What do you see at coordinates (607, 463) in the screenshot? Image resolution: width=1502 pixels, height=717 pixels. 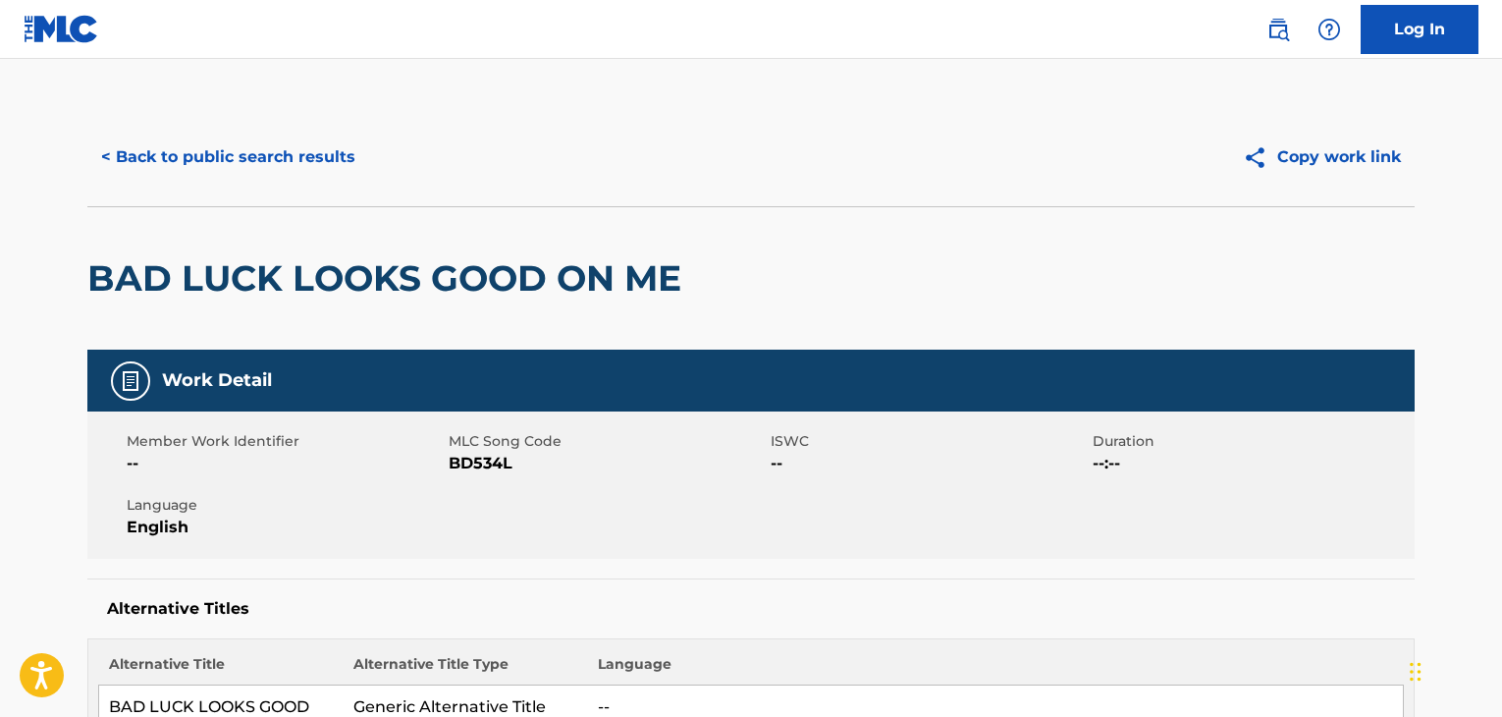 I see `span: BD534L` at bounding box center [607, 463].